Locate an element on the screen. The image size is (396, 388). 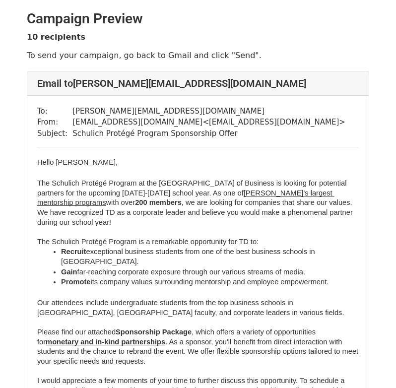
span: Promote is located at coordinates (75, 282).